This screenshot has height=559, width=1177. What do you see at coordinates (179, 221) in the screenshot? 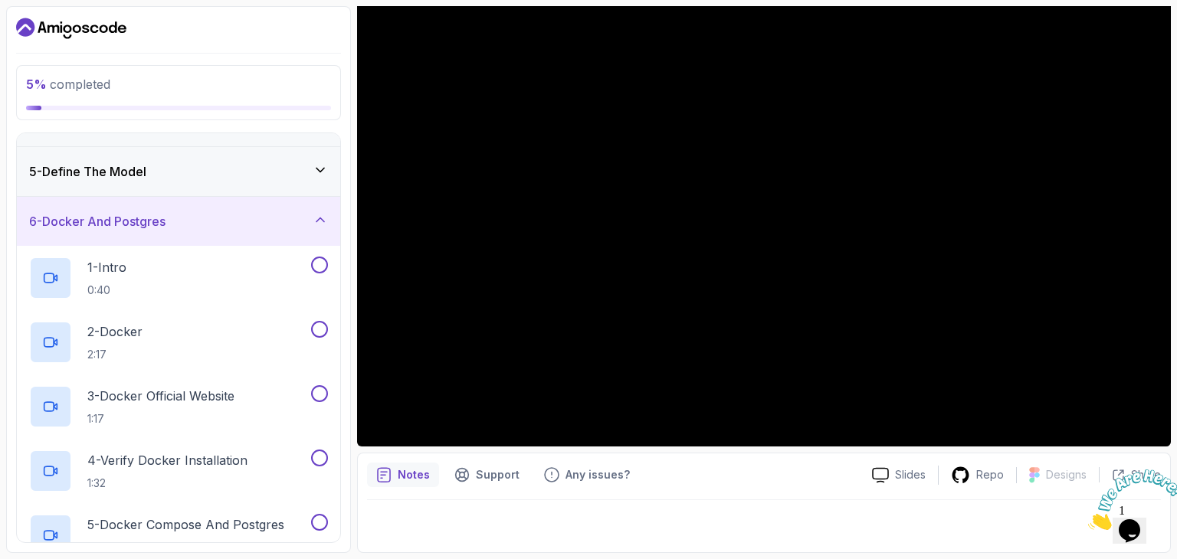
I see `button: 6-Docker And Postgres` at bounding box center [179, 221].